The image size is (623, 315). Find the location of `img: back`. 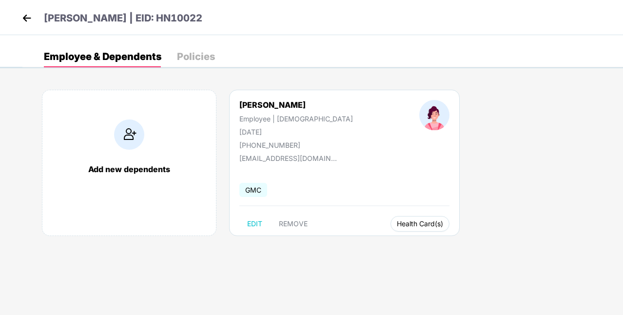

img: back is located at coordinates (27, 18).